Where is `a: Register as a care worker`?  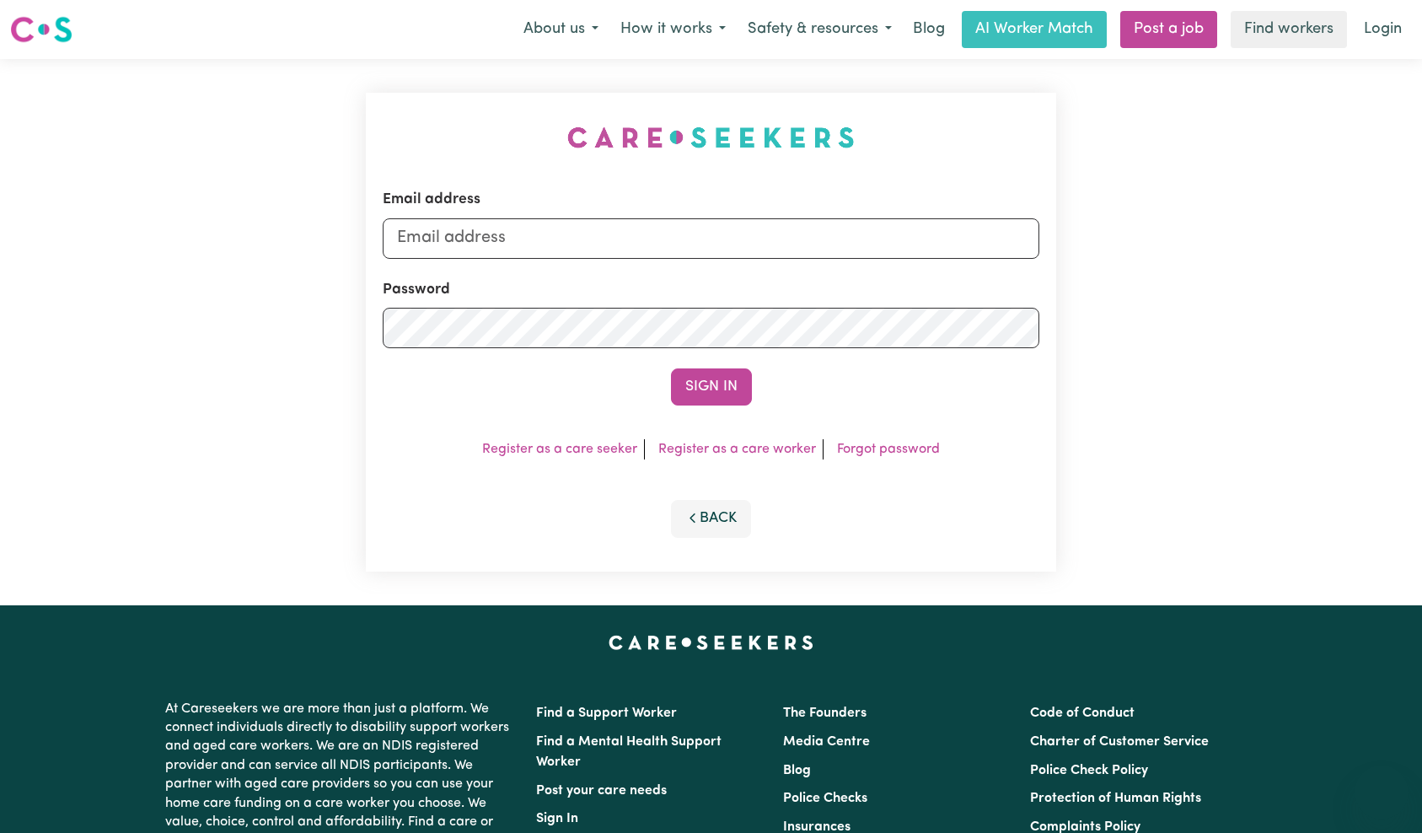 a: Register as a care worker is located at coordinates (737, 449).